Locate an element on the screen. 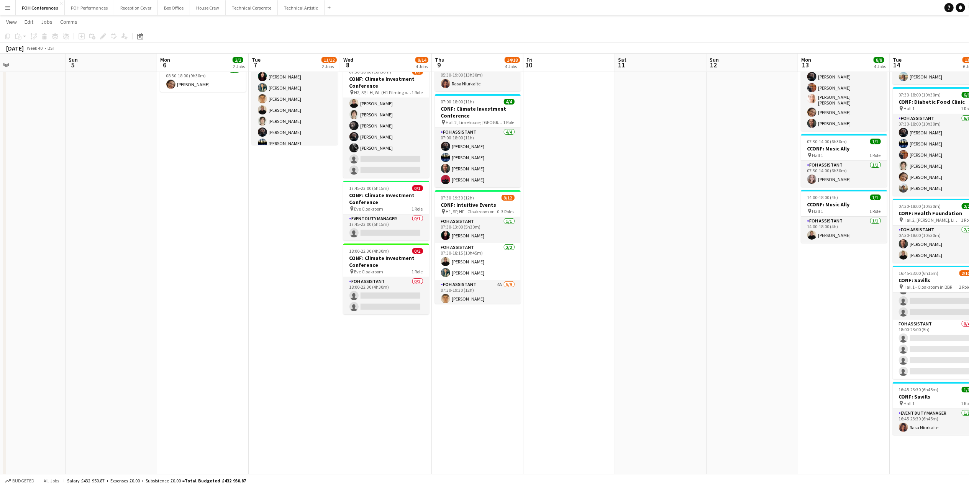  button: House Crew is located at coordinates (208, 8).